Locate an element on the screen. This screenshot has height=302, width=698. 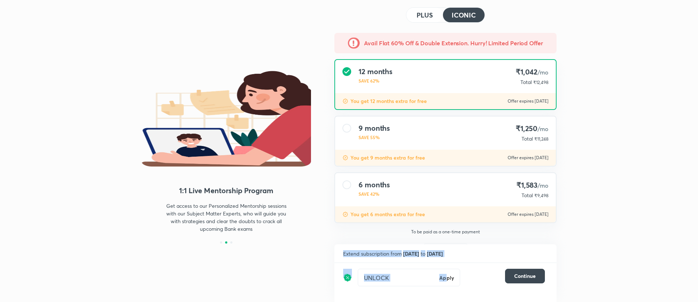
p: You get 6 months extra for free is located at coordinates (388, 215).